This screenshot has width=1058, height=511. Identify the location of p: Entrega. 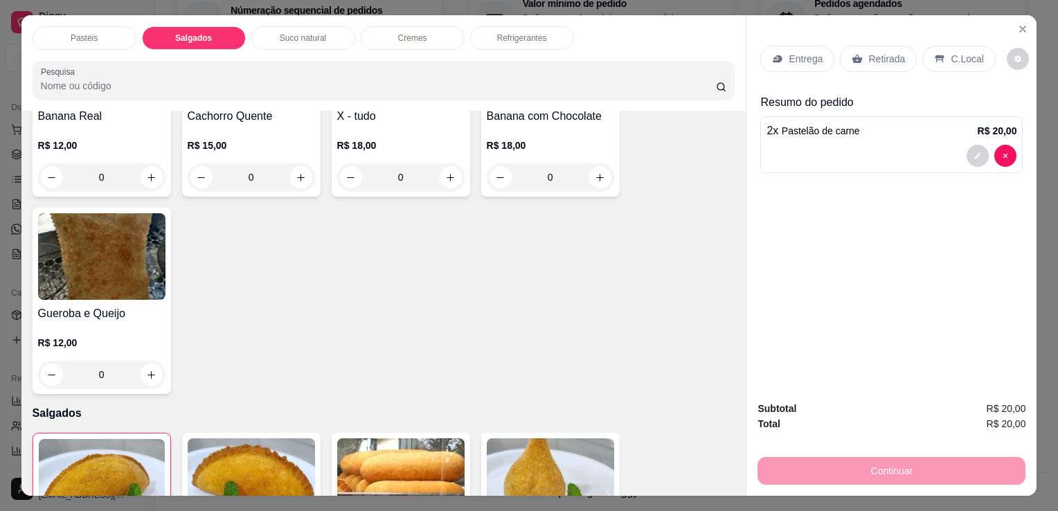
(805, 59).